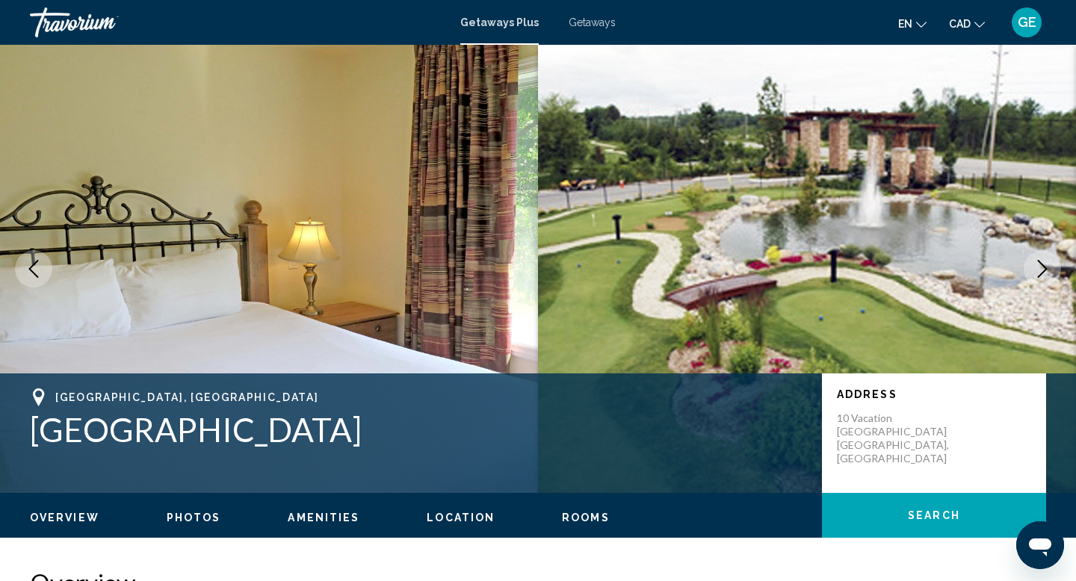 The height and width of the screenshot is (581, 1076). I want to click on button: Location, so click(460, 518).